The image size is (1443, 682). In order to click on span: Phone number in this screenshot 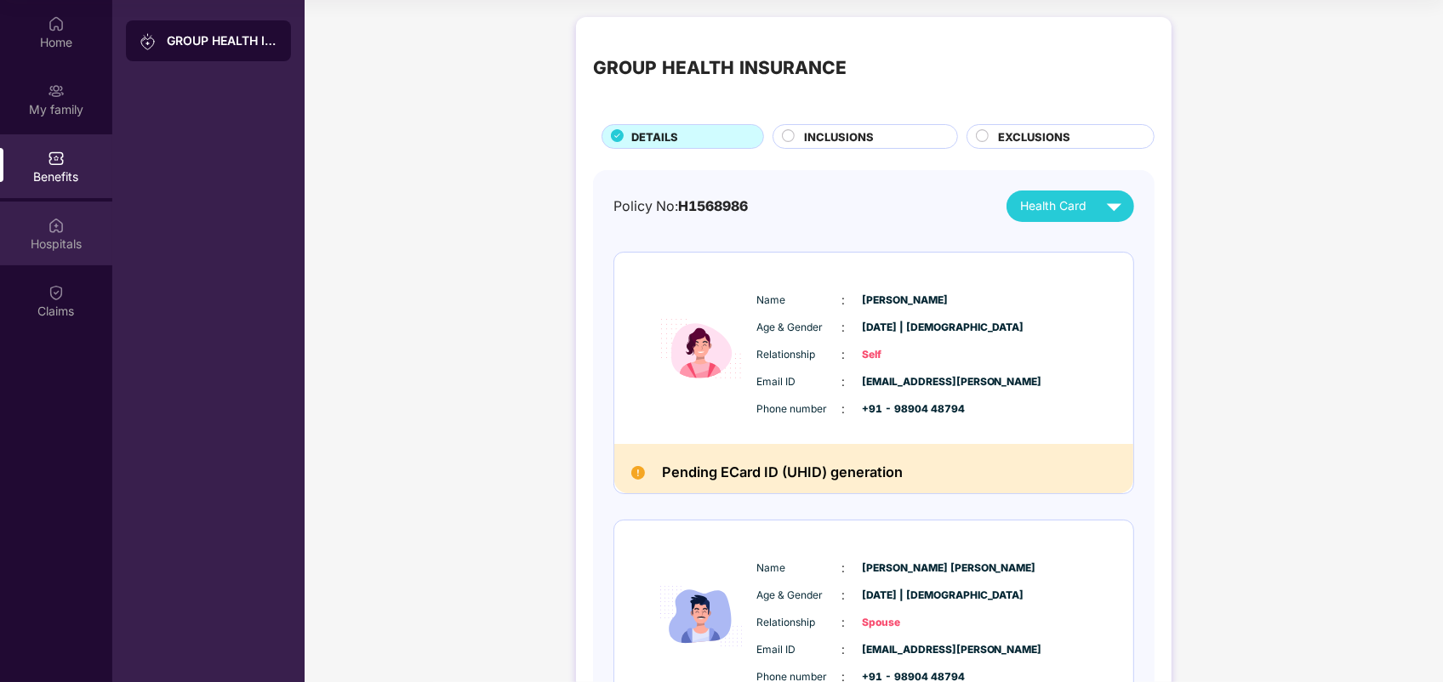, I will do `click(799, 409)`.